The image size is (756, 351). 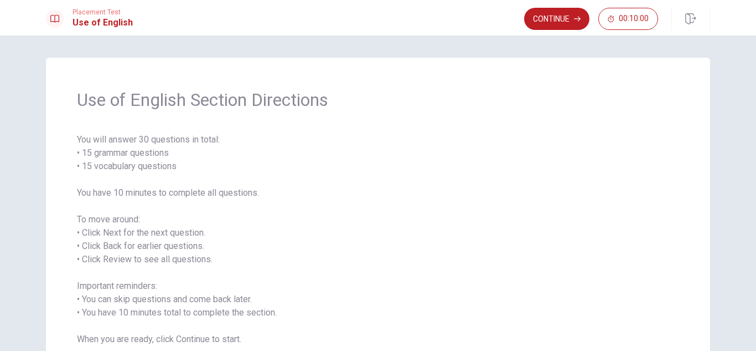 I want to click on span: You will answer 30 questions in total: • 15 grammar questions • 15 vocabulary questions You have ..., so click(x=378, y=239).